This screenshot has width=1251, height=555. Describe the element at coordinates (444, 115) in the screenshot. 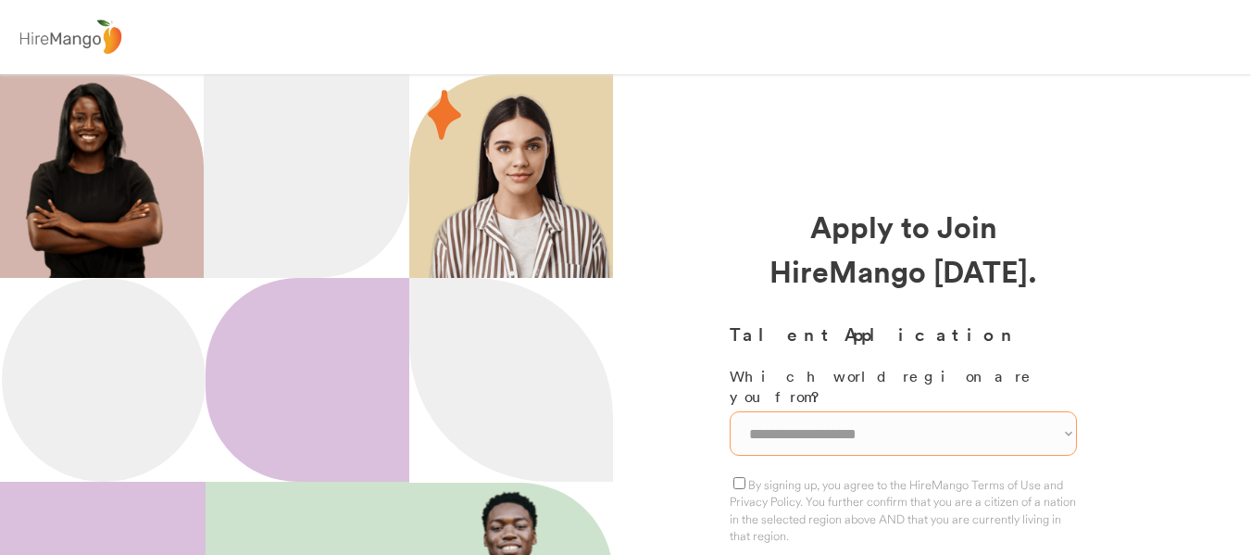

I see `img: 29` at that location.